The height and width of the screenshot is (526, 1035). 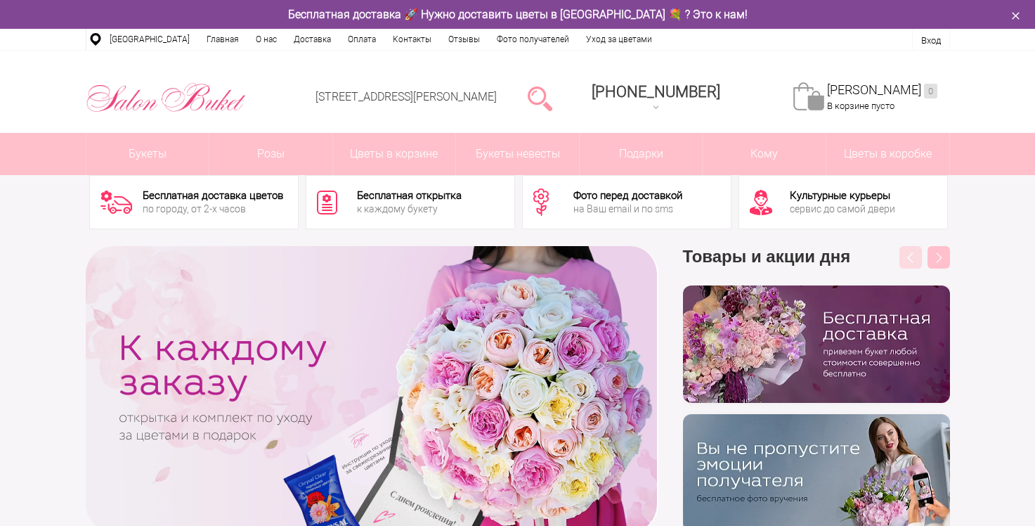 I want to click on div: Фото перед доставкой, so click(x=627, y=195).